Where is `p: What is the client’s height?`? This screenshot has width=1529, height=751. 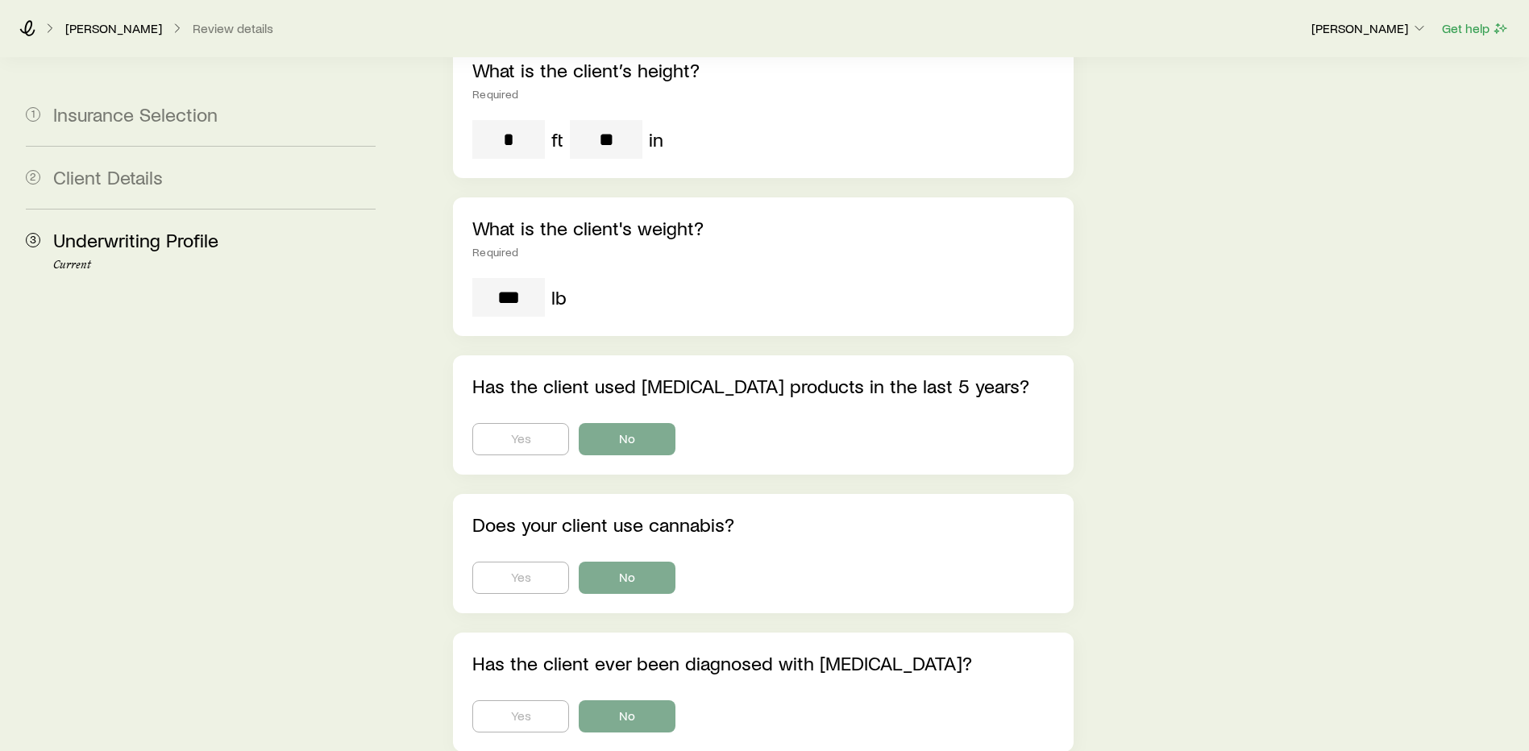 p: What is the client’s height? is located at coordinates (763, 70).